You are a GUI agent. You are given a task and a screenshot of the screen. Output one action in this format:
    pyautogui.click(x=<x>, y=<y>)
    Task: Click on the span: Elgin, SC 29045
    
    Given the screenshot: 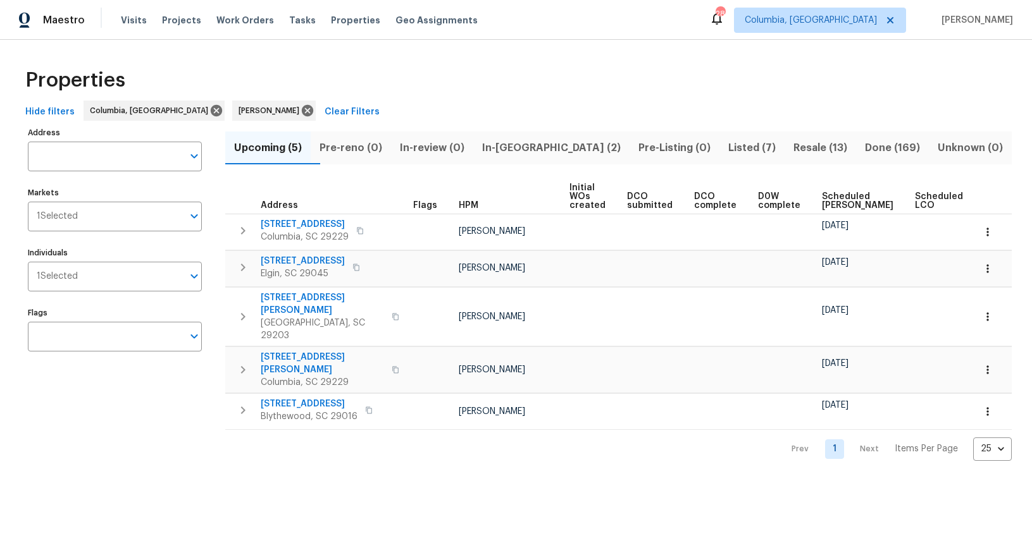 What is the action you would take?
    pyautogui.click(x=302, y=274)
    